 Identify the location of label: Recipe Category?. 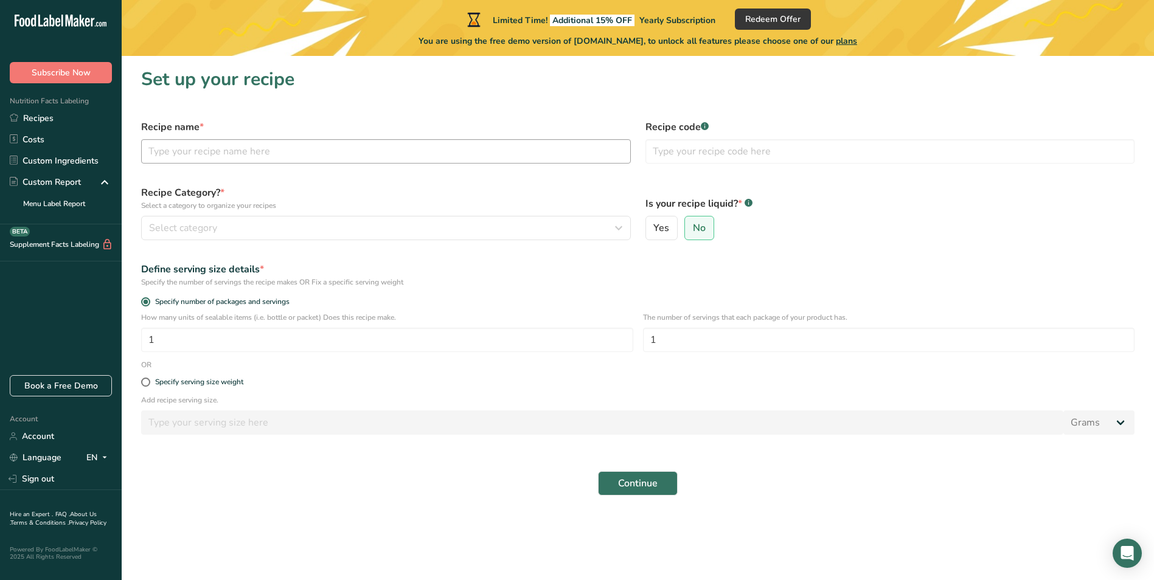
(386, 198).